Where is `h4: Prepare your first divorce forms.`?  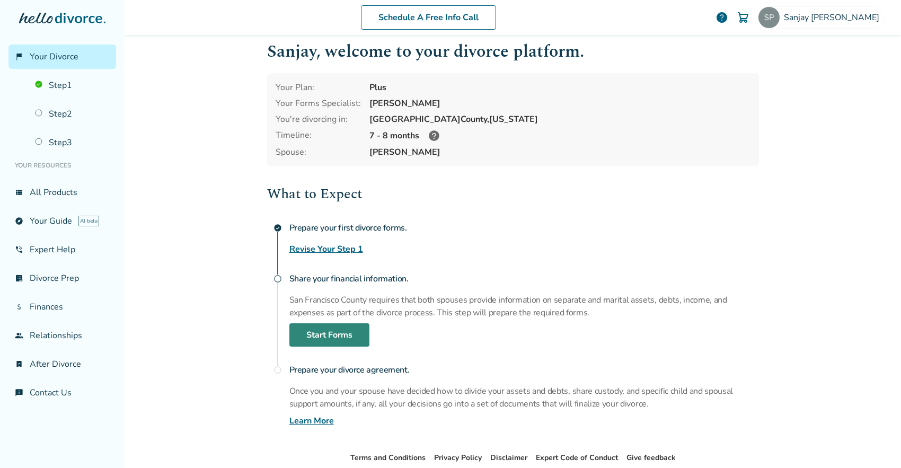
h4: Prepare your first divorce forms. is located at coordinates (524, 228).